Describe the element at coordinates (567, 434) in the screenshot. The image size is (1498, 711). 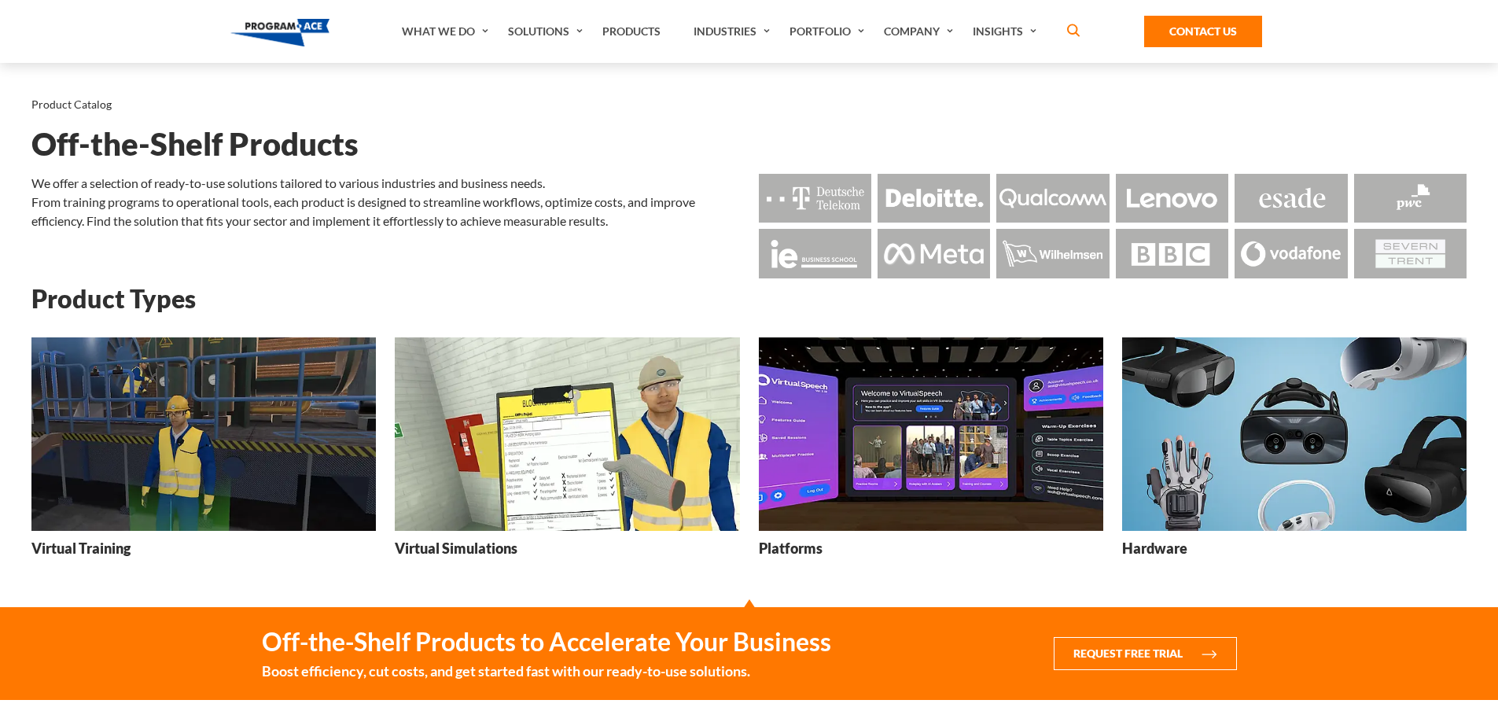
I see `img: Virtual Simulations` at that location.